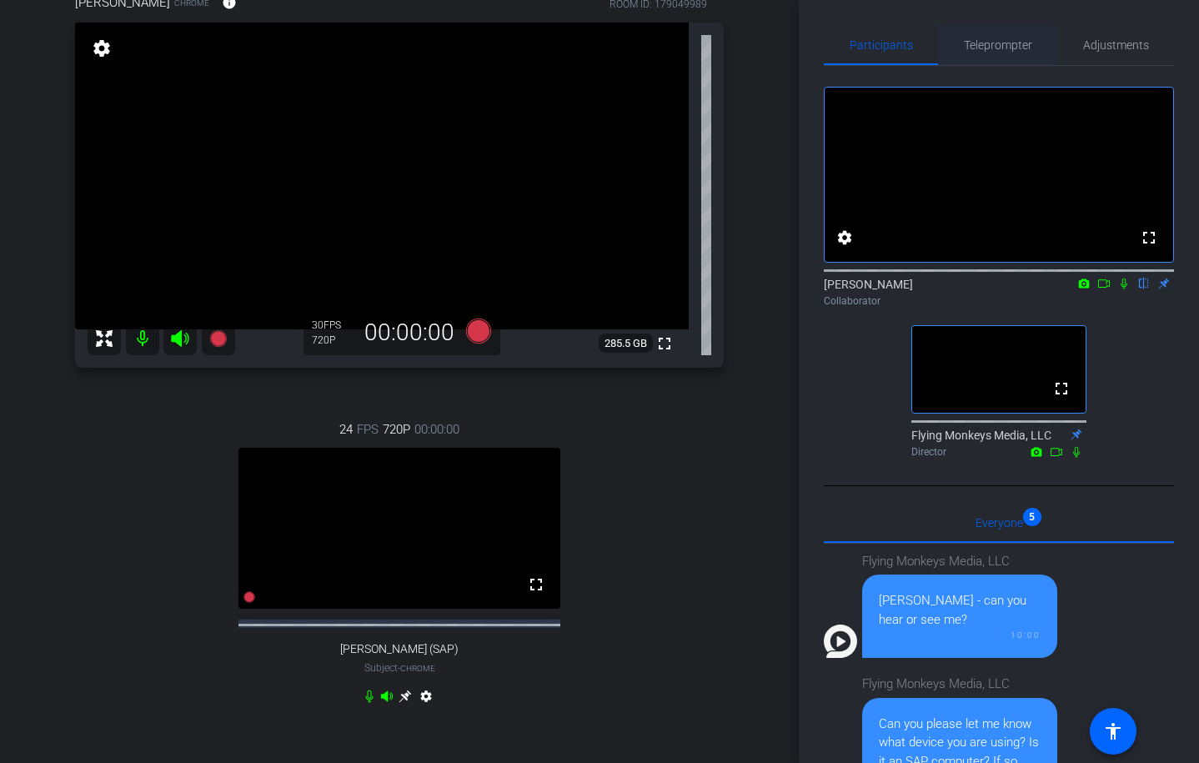 Image resolution: width=1199 pixels, height=763 pixels. Describe the element at coordinates (409, 333) in the screenshot. I see `div: 00:00:00` at that location.